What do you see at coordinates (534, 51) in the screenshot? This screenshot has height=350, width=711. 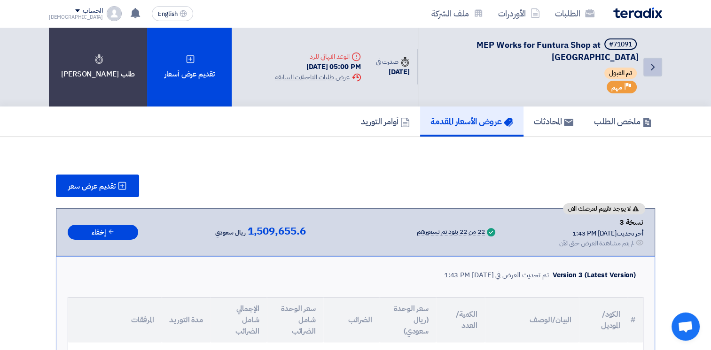 I see `h5: MEP Works for Funtura Shop at Al-Ahsa Mall` at bounding box center [534, 51].